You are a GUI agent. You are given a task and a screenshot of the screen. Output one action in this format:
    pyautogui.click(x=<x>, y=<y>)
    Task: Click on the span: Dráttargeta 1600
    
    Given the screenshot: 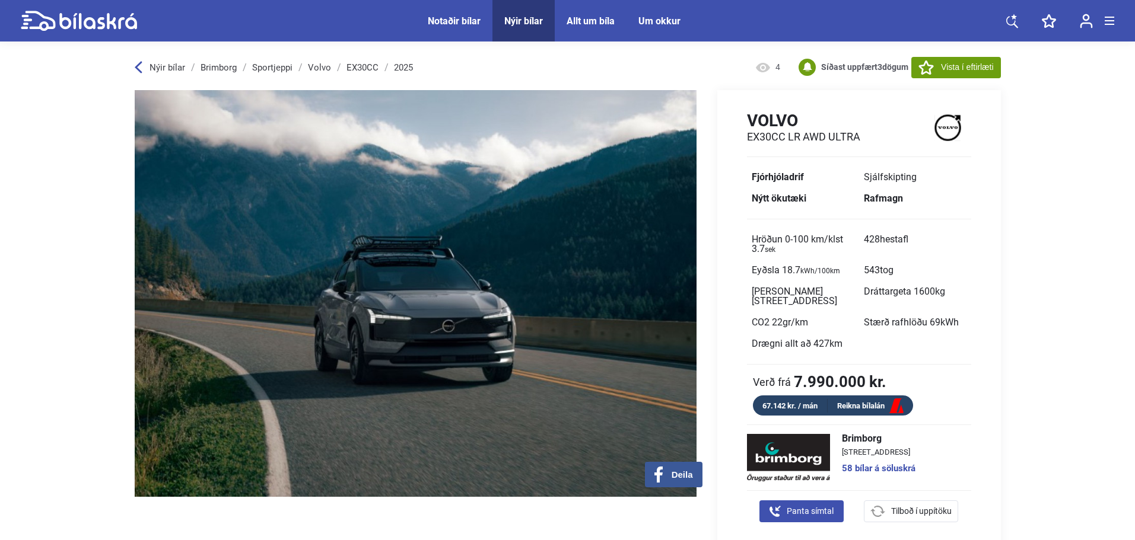 What is the action you would take?
    pyautogui.click(x=904, y=291)
    